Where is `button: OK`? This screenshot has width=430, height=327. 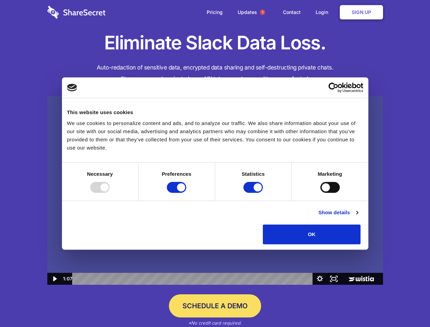 button: OK is located at coordinates (312, 234).